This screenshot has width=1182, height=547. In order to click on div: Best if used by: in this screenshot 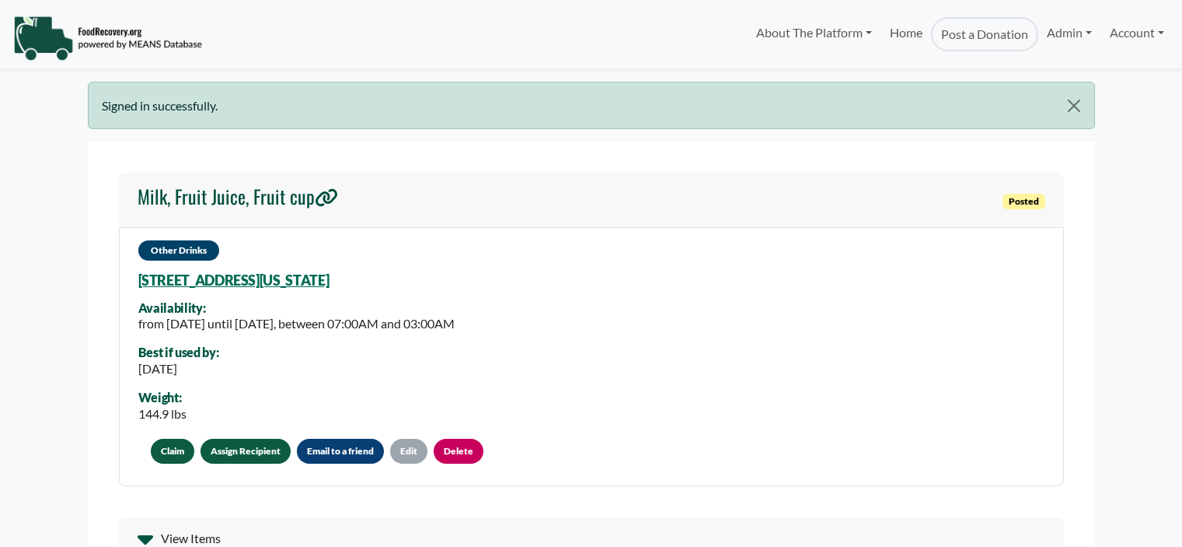, I will do `click(179, 352)`.